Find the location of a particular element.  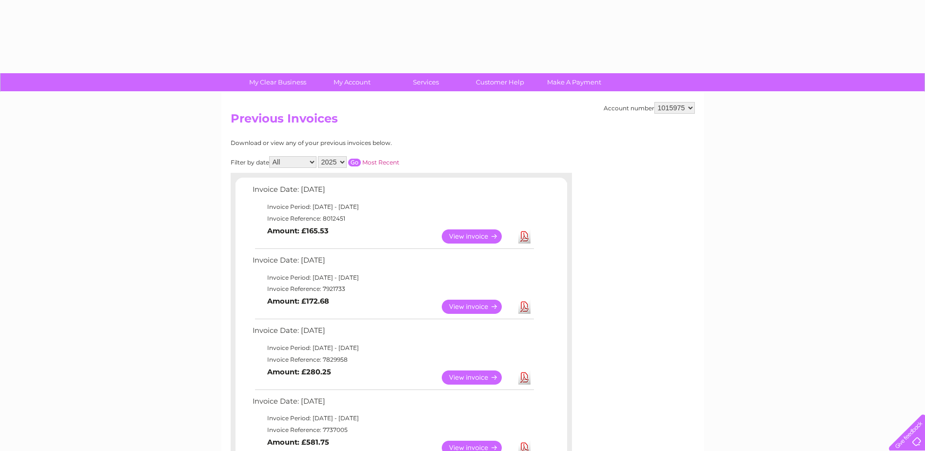

a: My Account is located at coordinates (352, 82).